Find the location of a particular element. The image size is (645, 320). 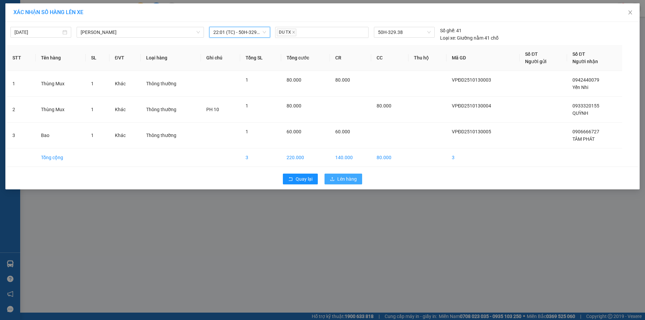

span: Người nhận is located at coordinates (585, 61).